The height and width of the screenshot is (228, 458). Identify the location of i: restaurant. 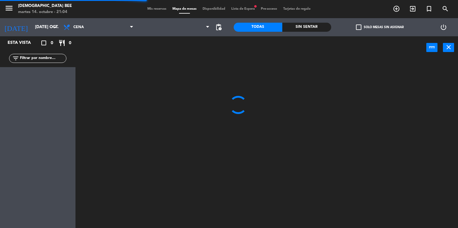
(62, 43).